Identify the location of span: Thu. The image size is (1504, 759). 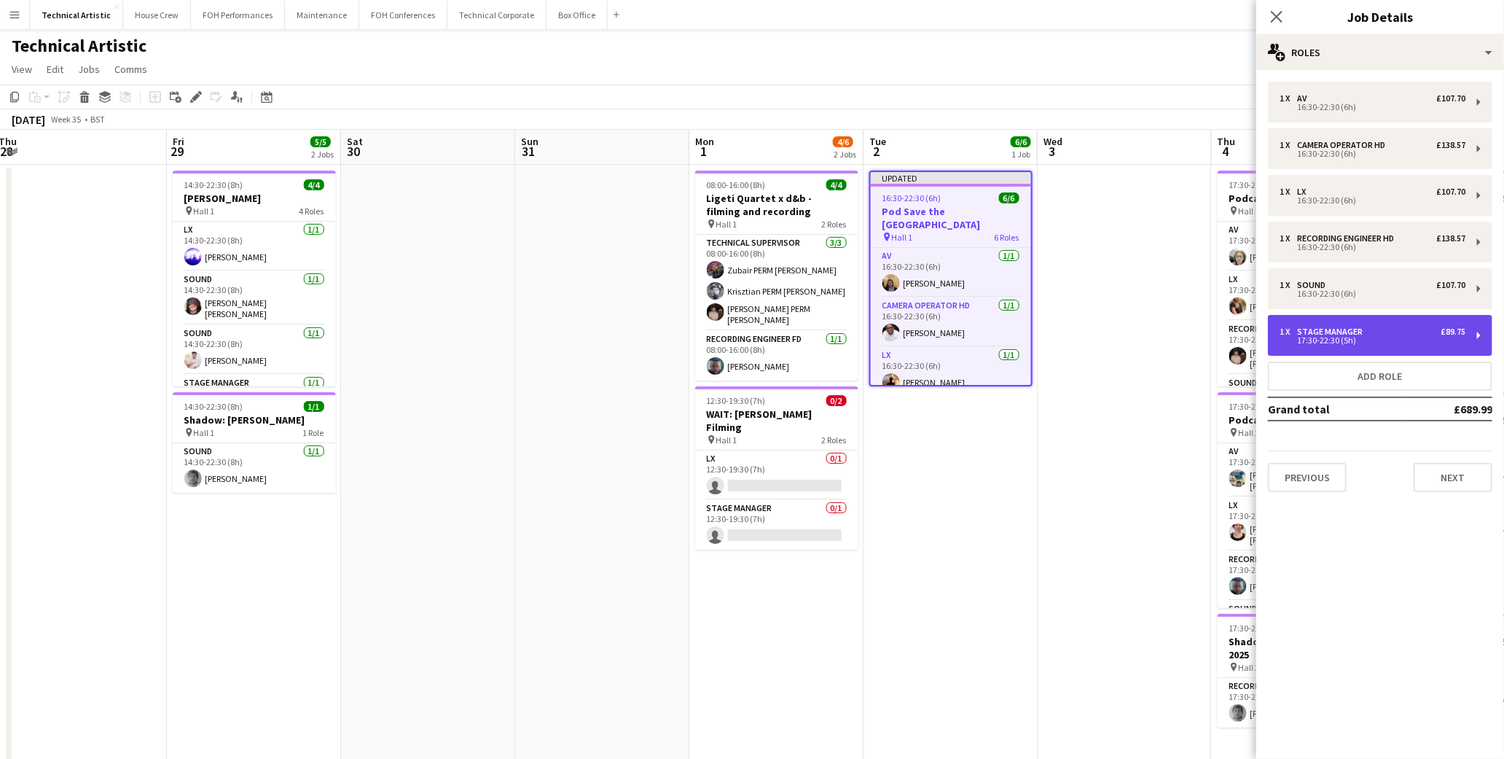
(1226, 141).